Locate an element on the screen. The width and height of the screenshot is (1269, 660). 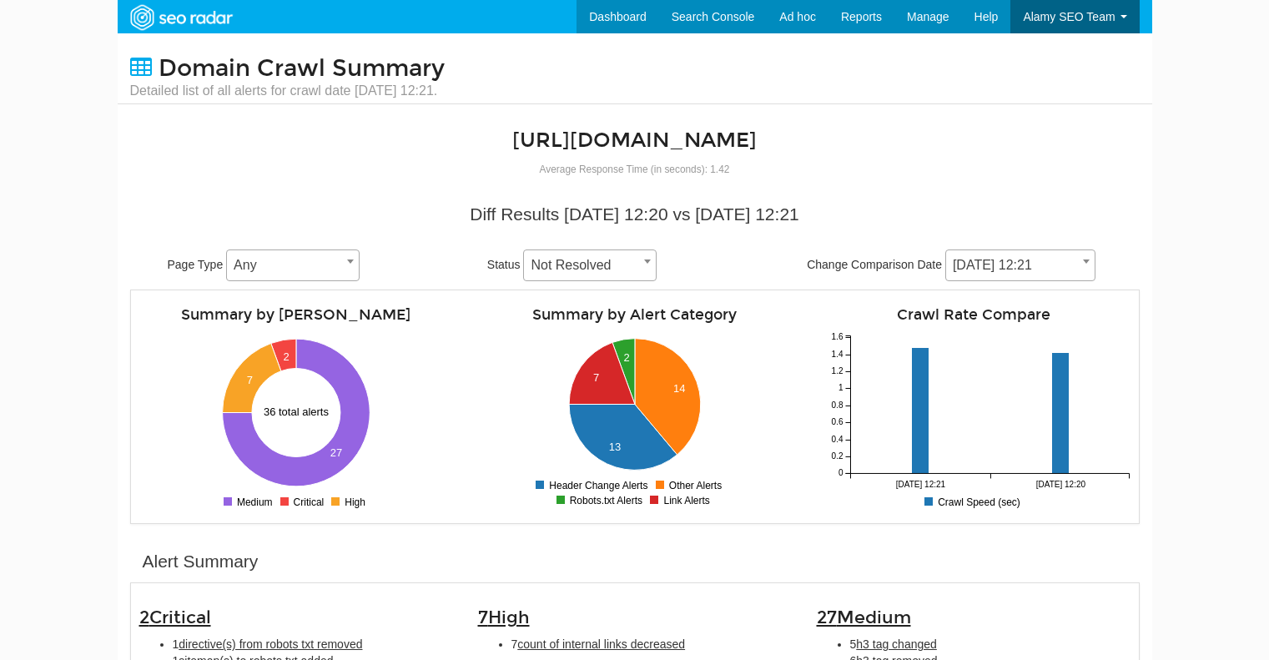
span: Critical is located at coordinates (180, 617).